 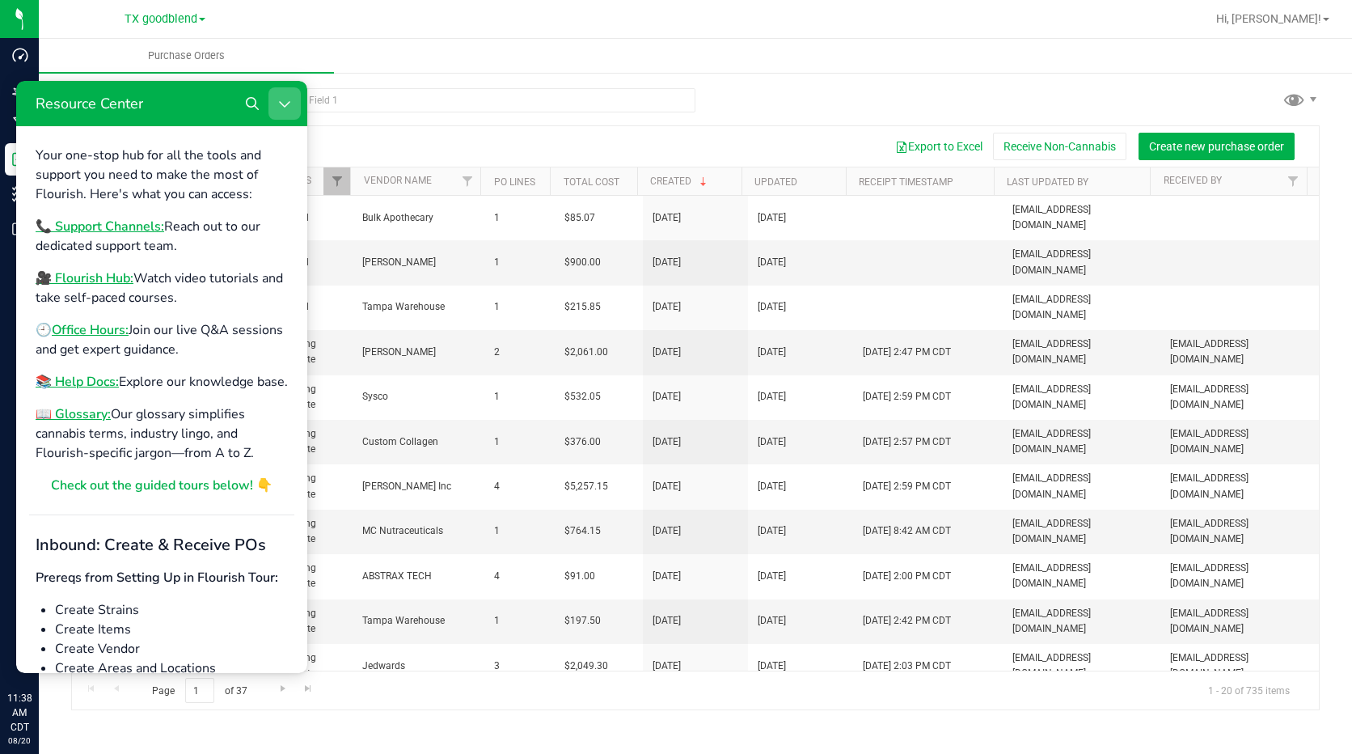 I want to click on a: 🎥 Flourish Hub:, so click(x=68, y=197).